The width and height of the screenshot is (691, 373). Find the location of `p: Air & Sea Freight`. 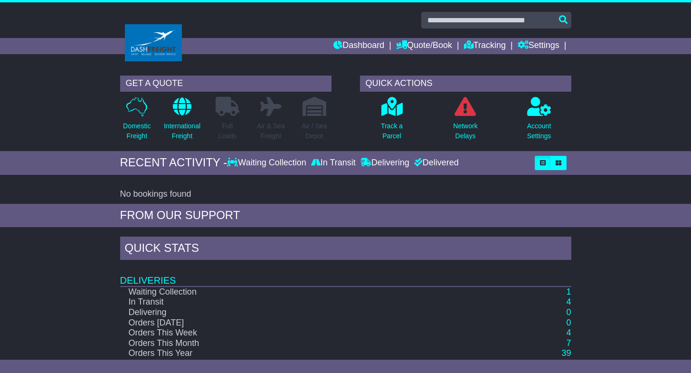

p: Air & Sea Freight is located at coordinates (271, 131).